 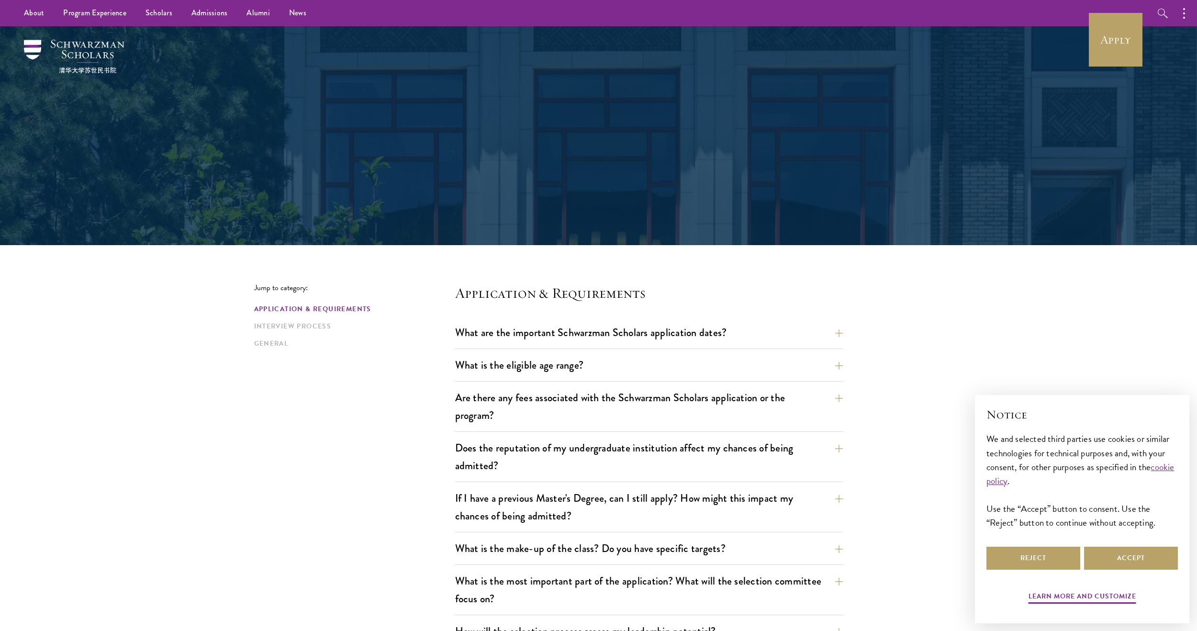 What do you see at coordinates (352, 309) in the screenshot?
I see `a: Application & Requirements` at bounding box center [352, 309].